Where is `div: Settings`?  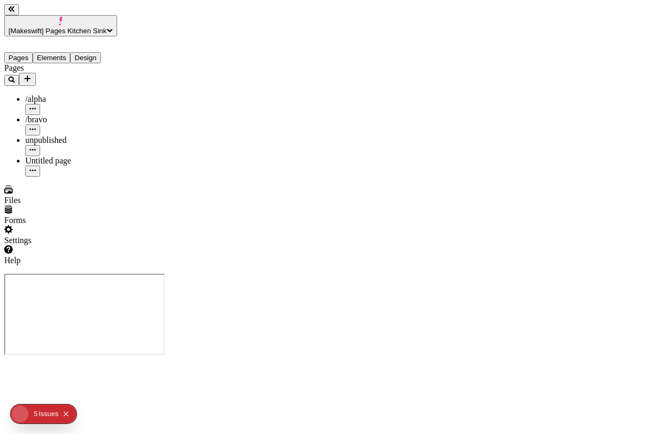 div: Settings is located at coordinates (68, 241).